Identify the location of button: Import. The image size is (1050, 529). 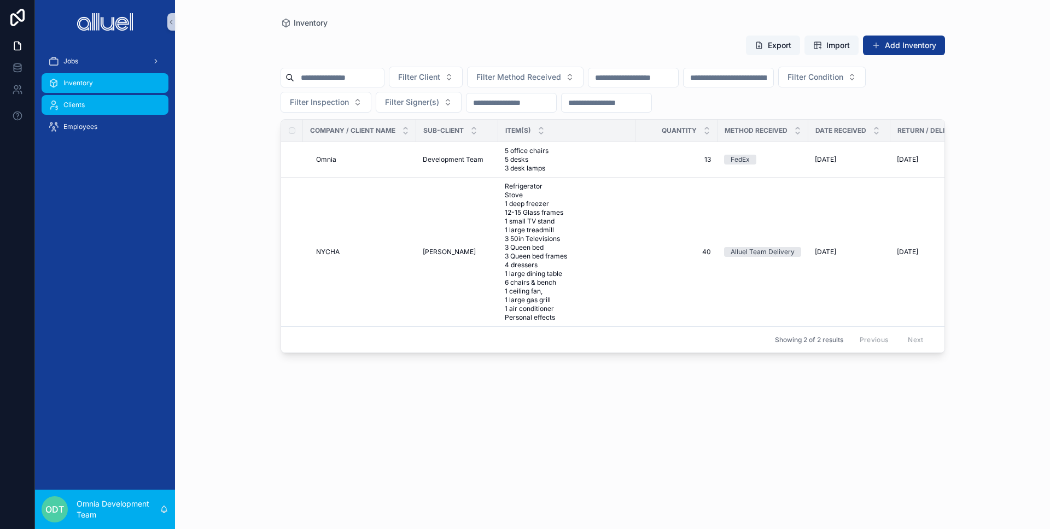
(831, 45).